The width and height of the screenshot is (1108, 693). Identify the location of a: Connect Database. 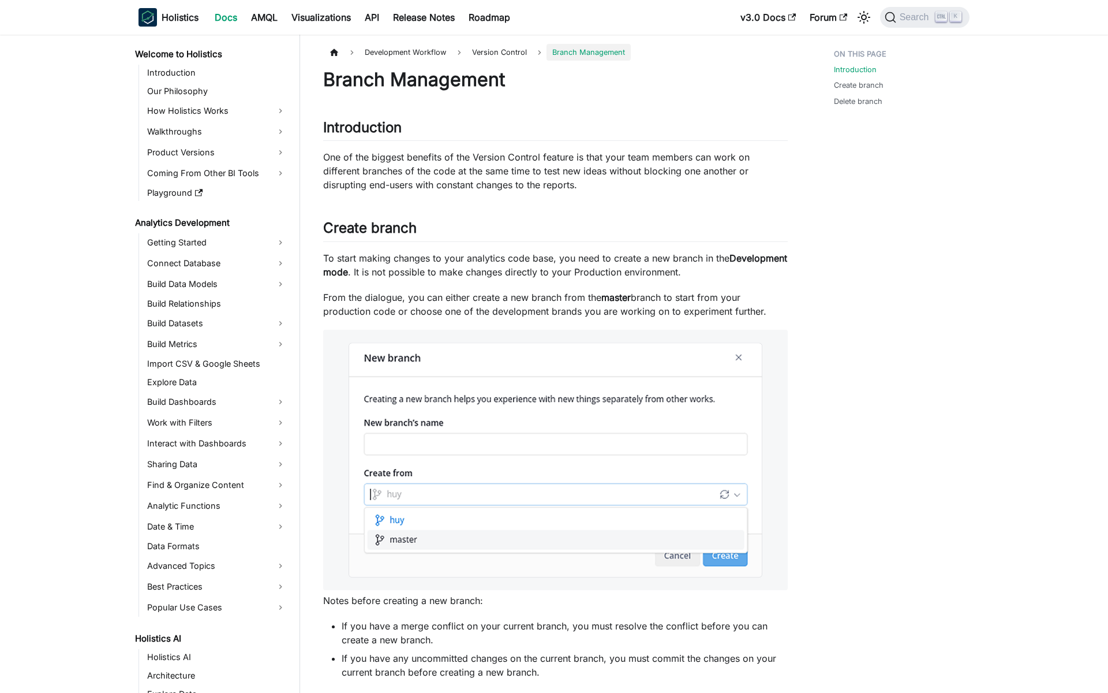
(216, 263).